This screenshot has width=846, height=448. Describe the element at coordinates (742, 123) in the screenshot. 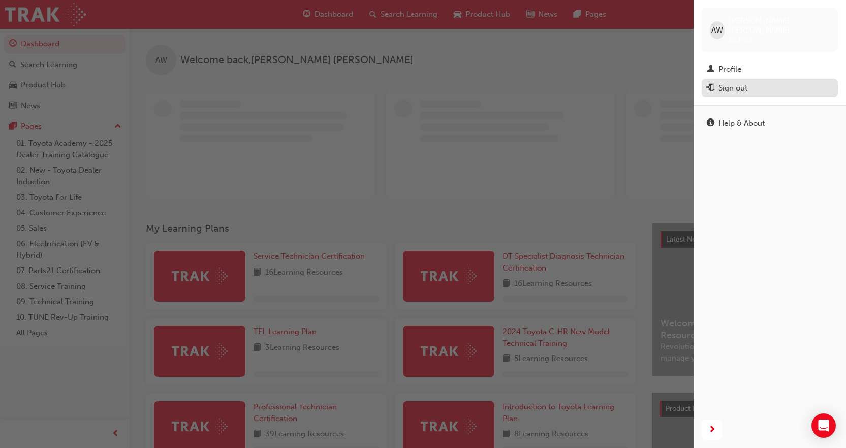

I see `div: Help & About` at that location.